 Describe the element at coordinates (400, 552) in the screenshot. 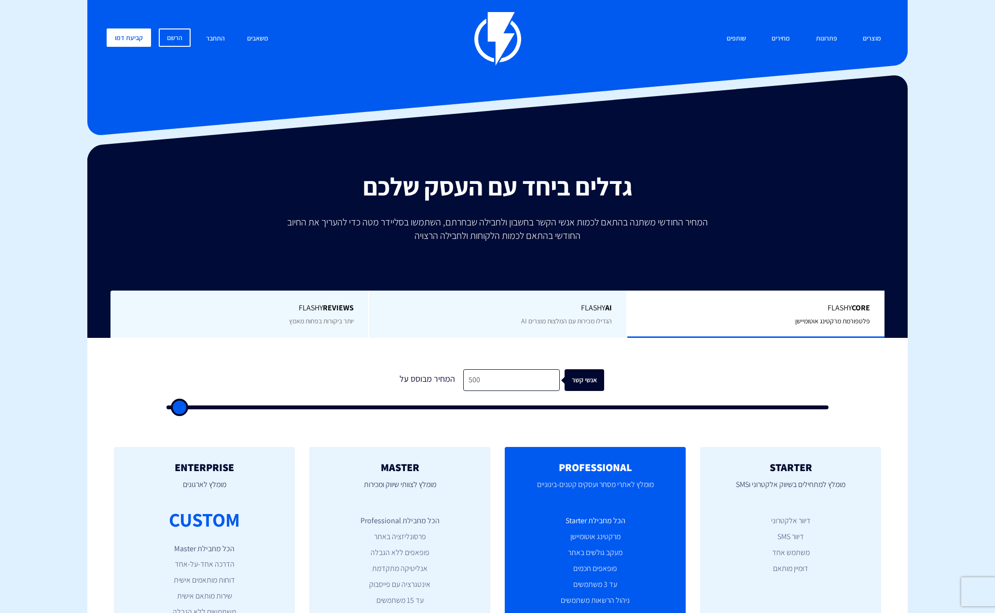

I see `li: פופאפים ללא הגבלה` at that location.